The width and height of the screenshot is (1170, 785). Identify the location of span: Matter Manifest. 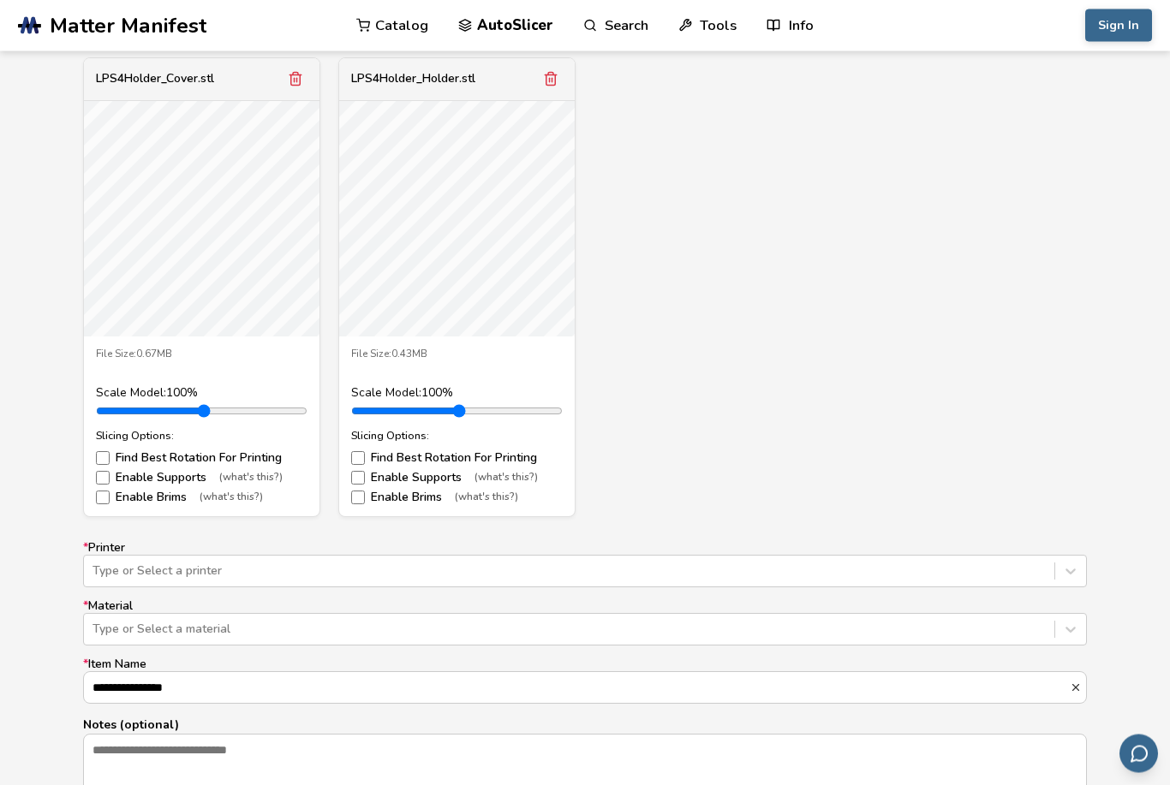
(128, 26).